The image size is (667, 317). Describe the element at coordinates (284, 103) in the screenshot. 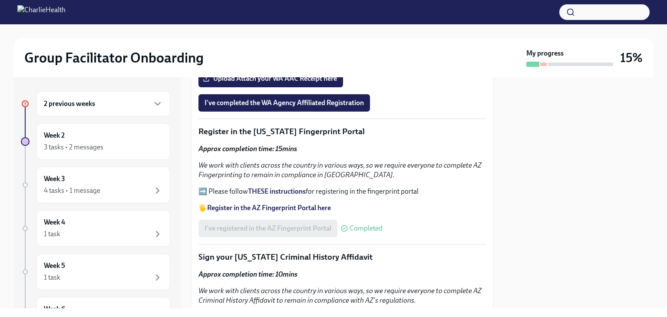

I see `button: I've completed the WA Agency Affiliated Registration` at that location.